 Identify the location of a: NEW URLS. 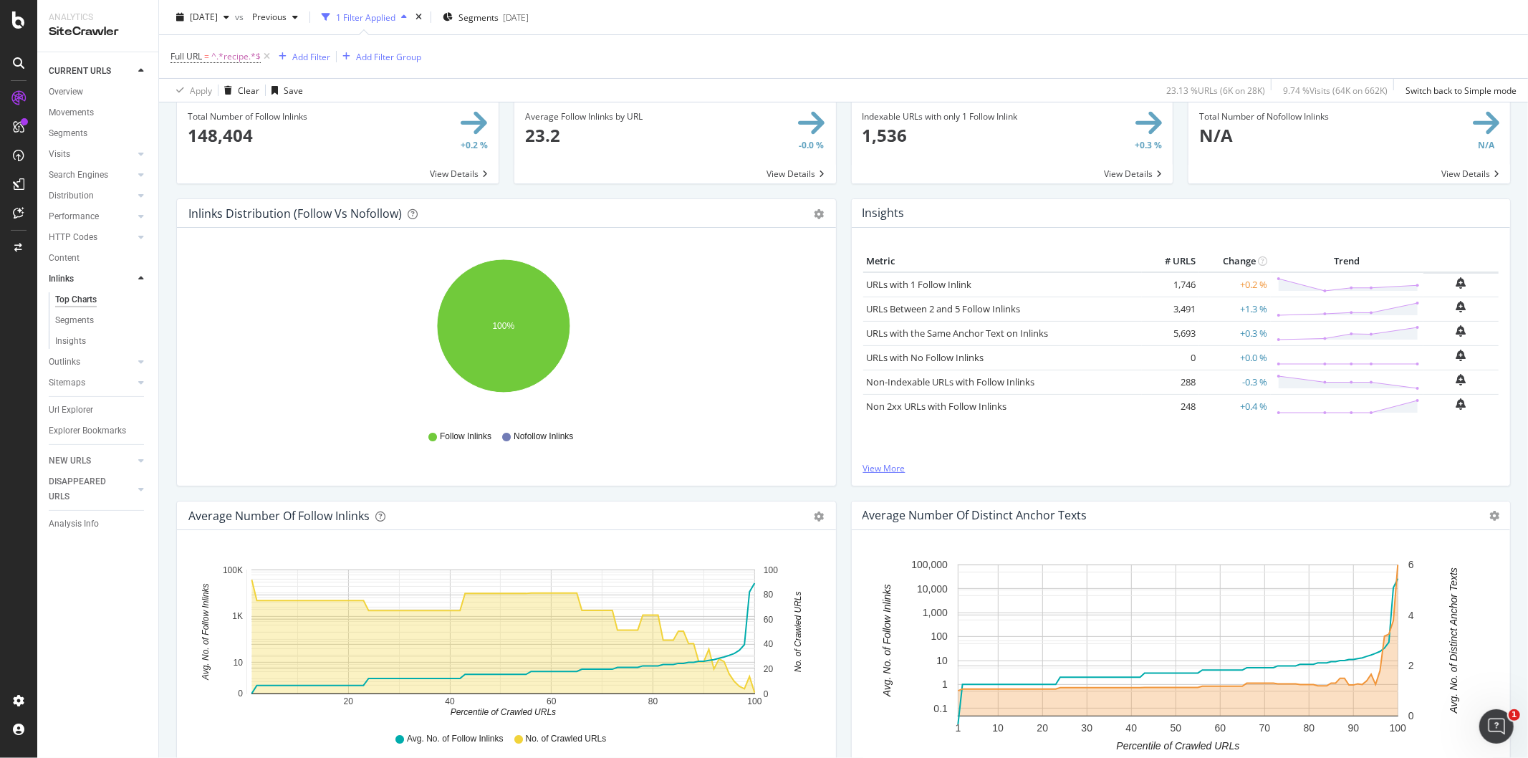
(91, 461).